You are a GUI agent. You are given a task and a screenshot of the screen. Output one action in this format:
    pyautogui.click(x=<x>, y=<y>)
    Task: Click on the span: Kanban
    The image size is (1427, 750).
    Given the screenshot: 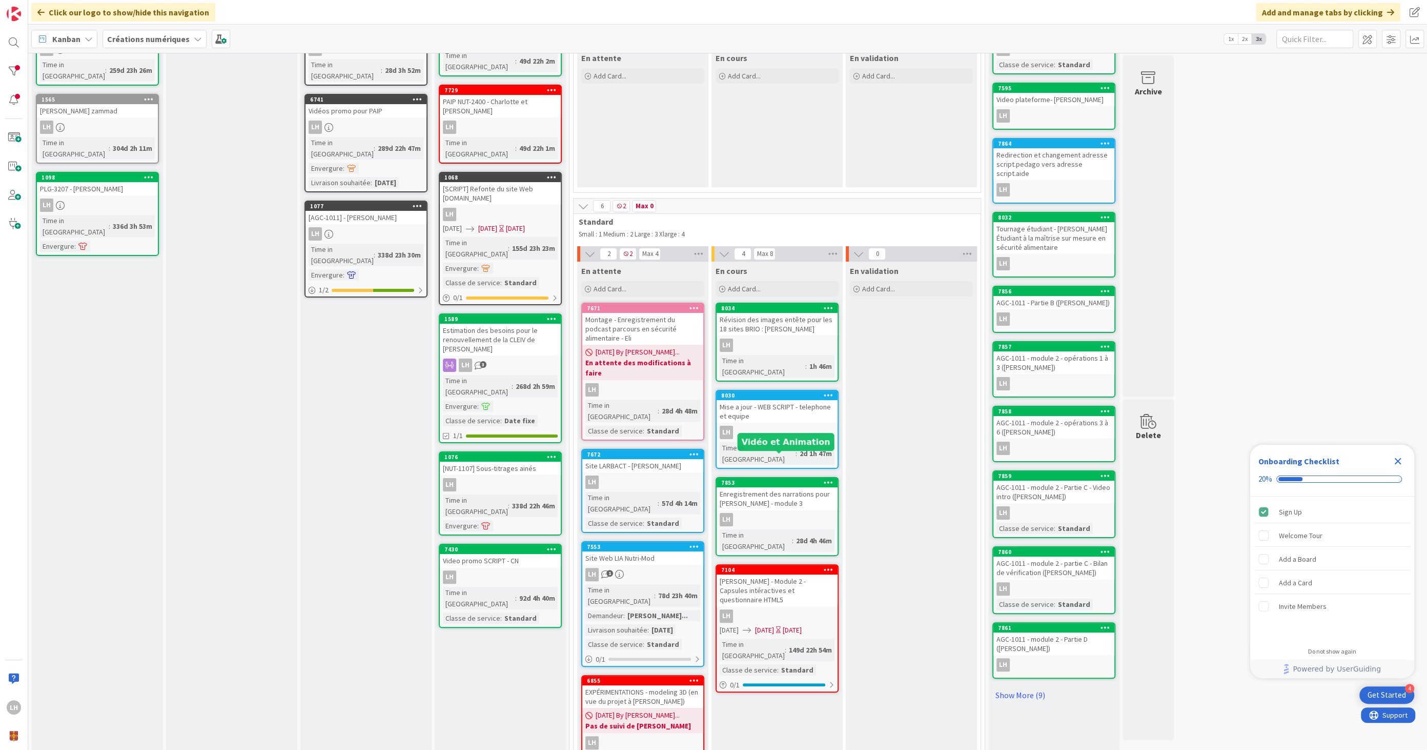 What is the action you would take?
    pyautogui.click(x=66, y=39)
    